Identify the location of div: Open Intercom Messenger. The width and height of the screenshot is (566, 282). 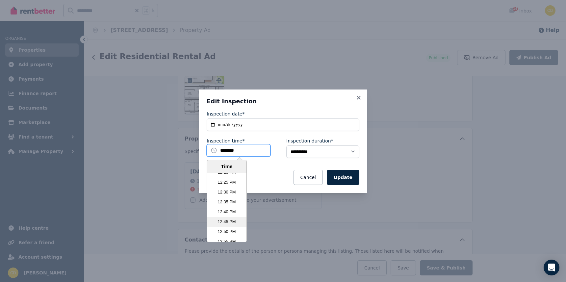
(551, 267).